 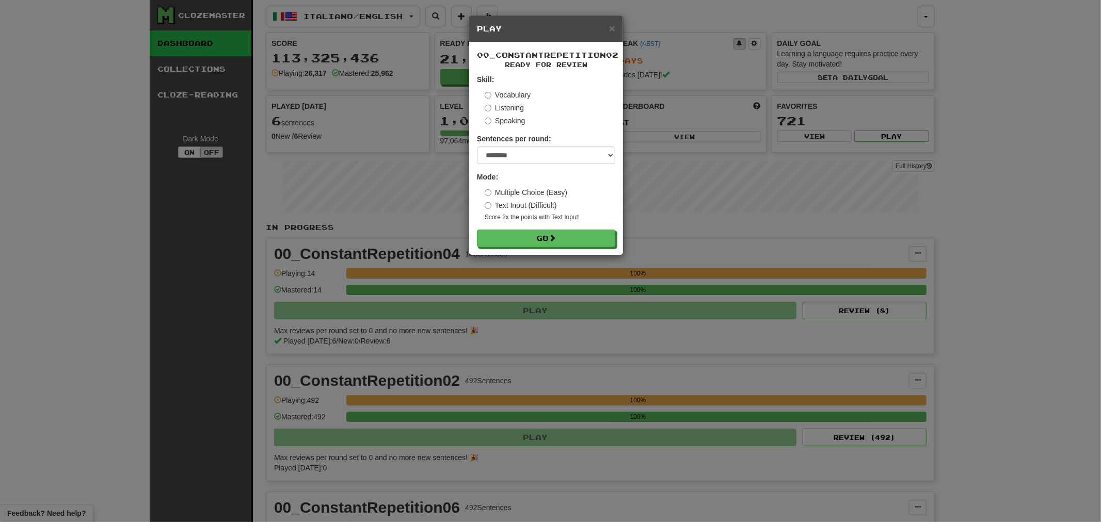 I want to click on input: Multiple Choice (Easy), so click(x=488, y=193).